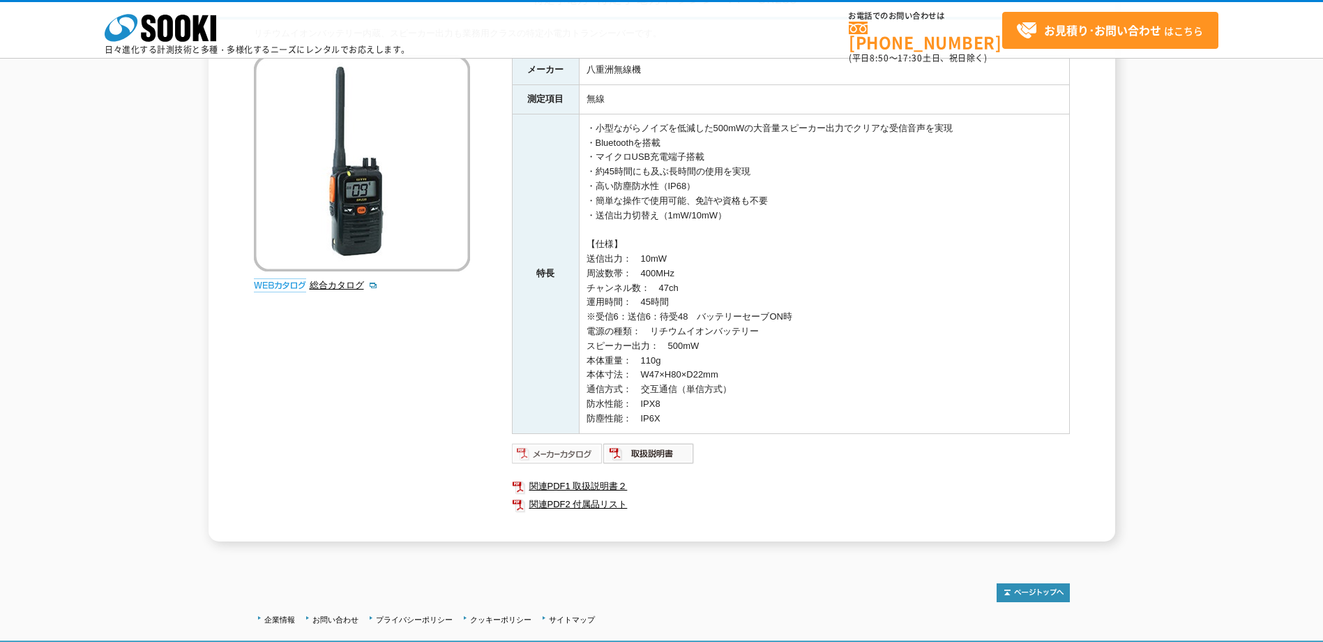 Image resolution: width=1323 pixels, height=642 pixels. What do you see at coordinates (649, 456) in the screenshot?
I see `a: 取扱説明書` at bounding box center [649, 456].